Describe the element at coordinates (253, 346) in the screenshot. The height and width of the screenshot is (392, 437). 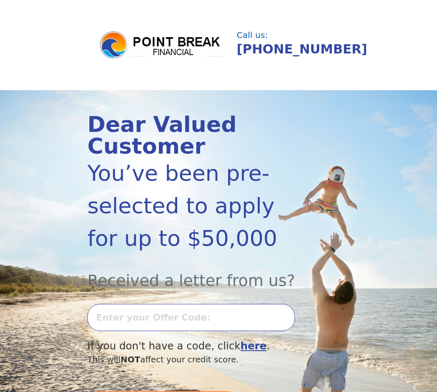
I see `a: here` at that location.